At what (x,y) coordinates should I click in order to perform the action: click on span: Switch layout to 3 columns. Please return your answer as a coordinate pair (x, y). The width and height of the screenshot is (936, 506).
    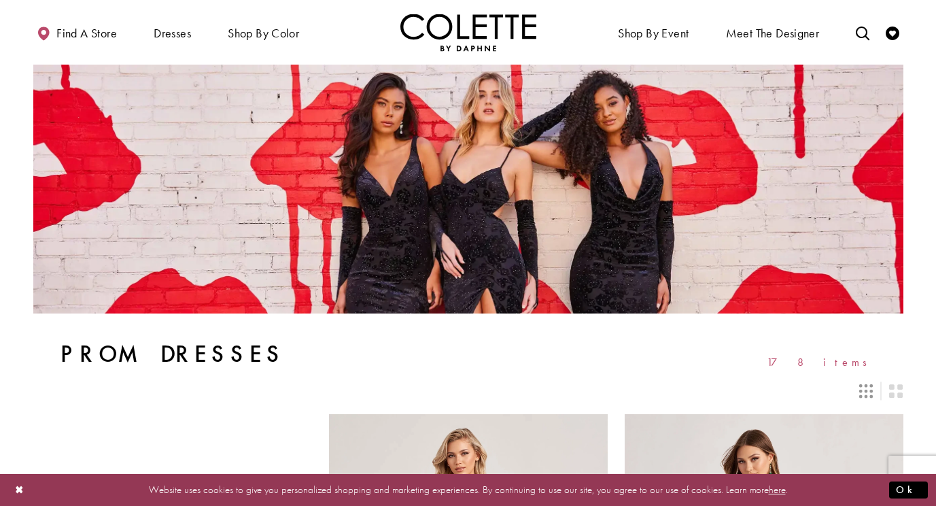
    Looking at the image, I should click on (866, 391).